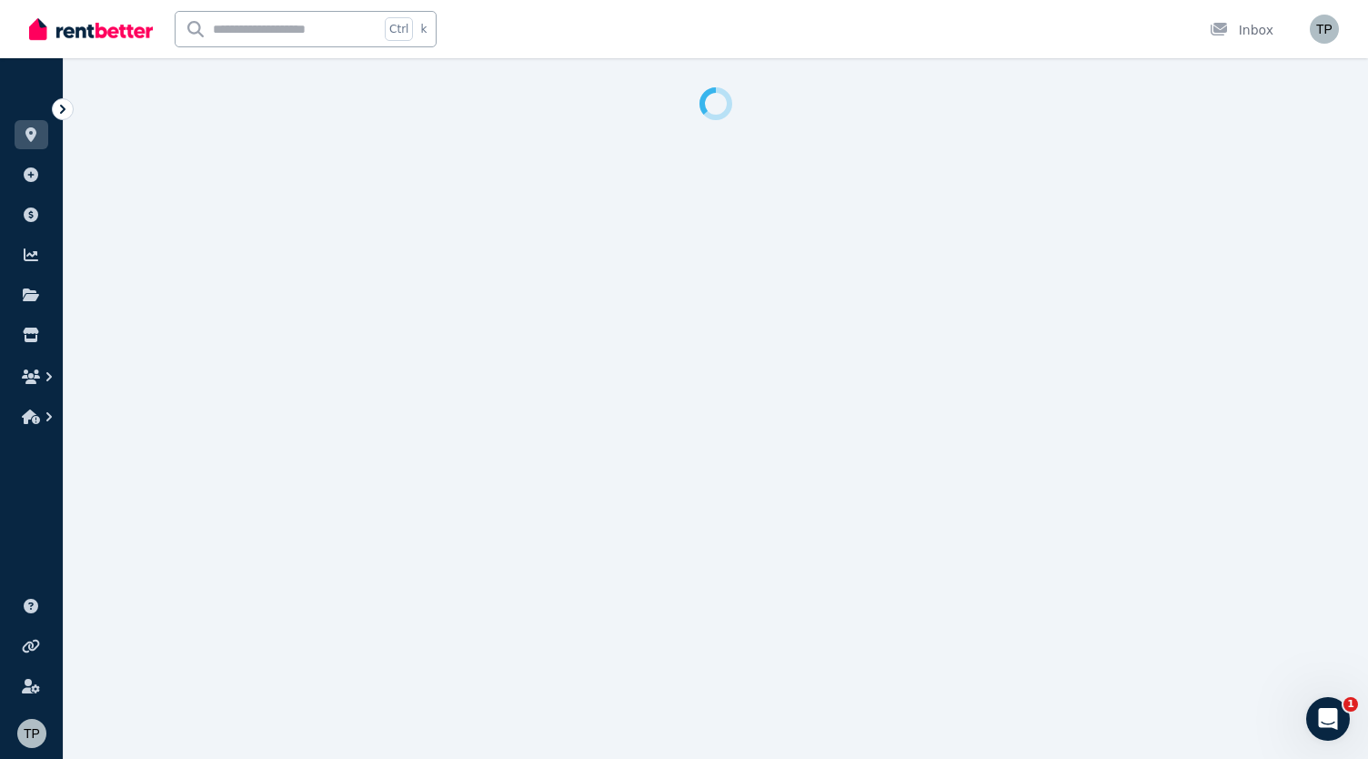 This screenshot has width=1368, height=759. I want to click on span: Ctrl, so click(398, 29).